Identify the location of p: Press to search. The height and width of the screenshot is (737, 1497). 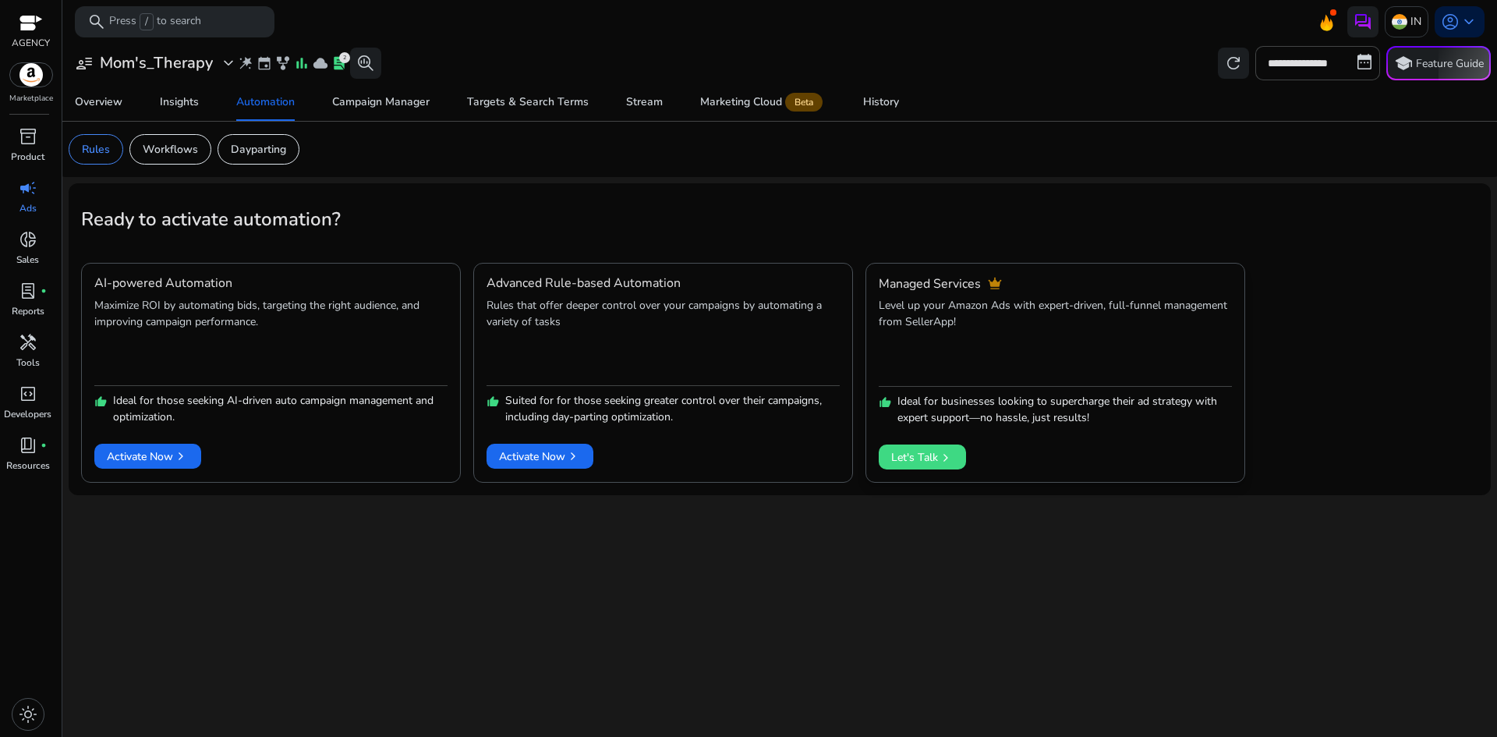
(155, 22).